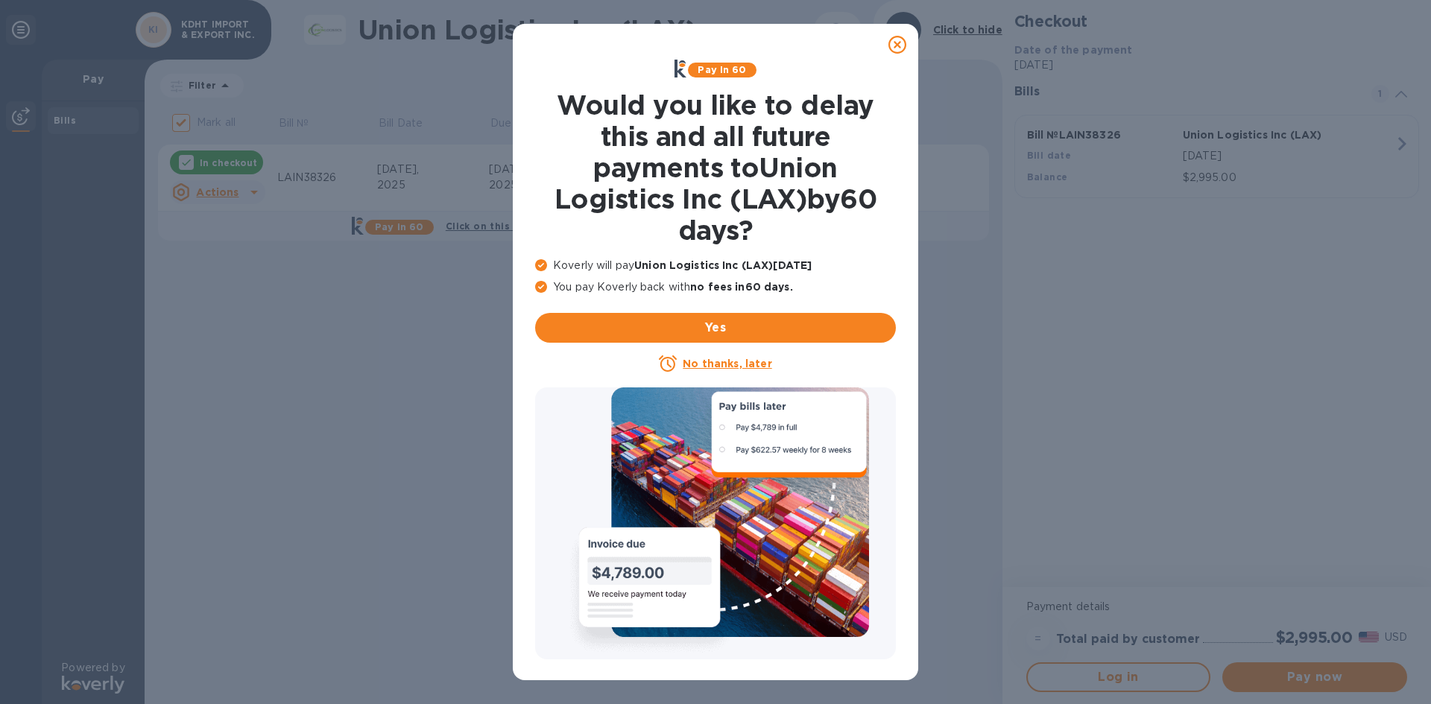  Describe the element at coordinates (726, 364) in the screenshot. I see `u: No thanks, later` at that location.